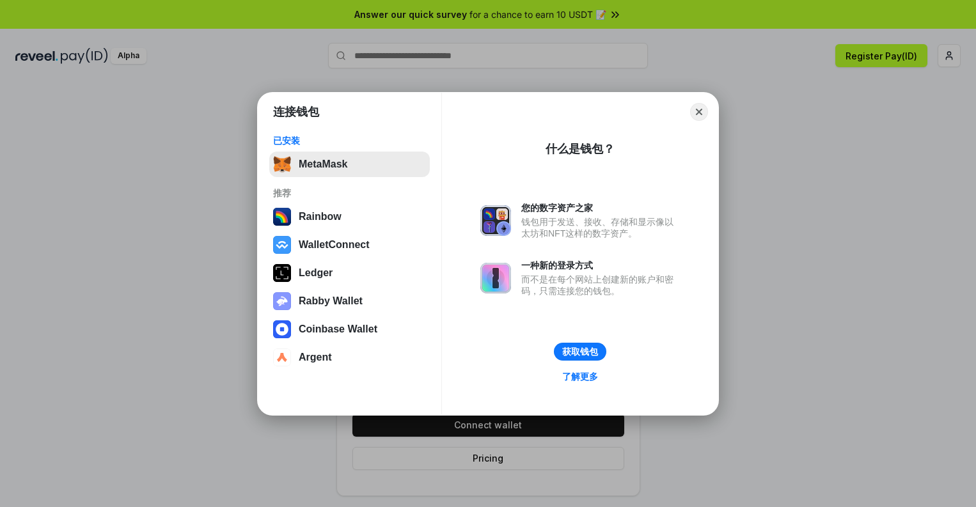 The width and height of the screenshot is (976, 507). Describe the element at coordinates (296, 112) in the screenshot. I see `h1: 连接钱包` at that location.